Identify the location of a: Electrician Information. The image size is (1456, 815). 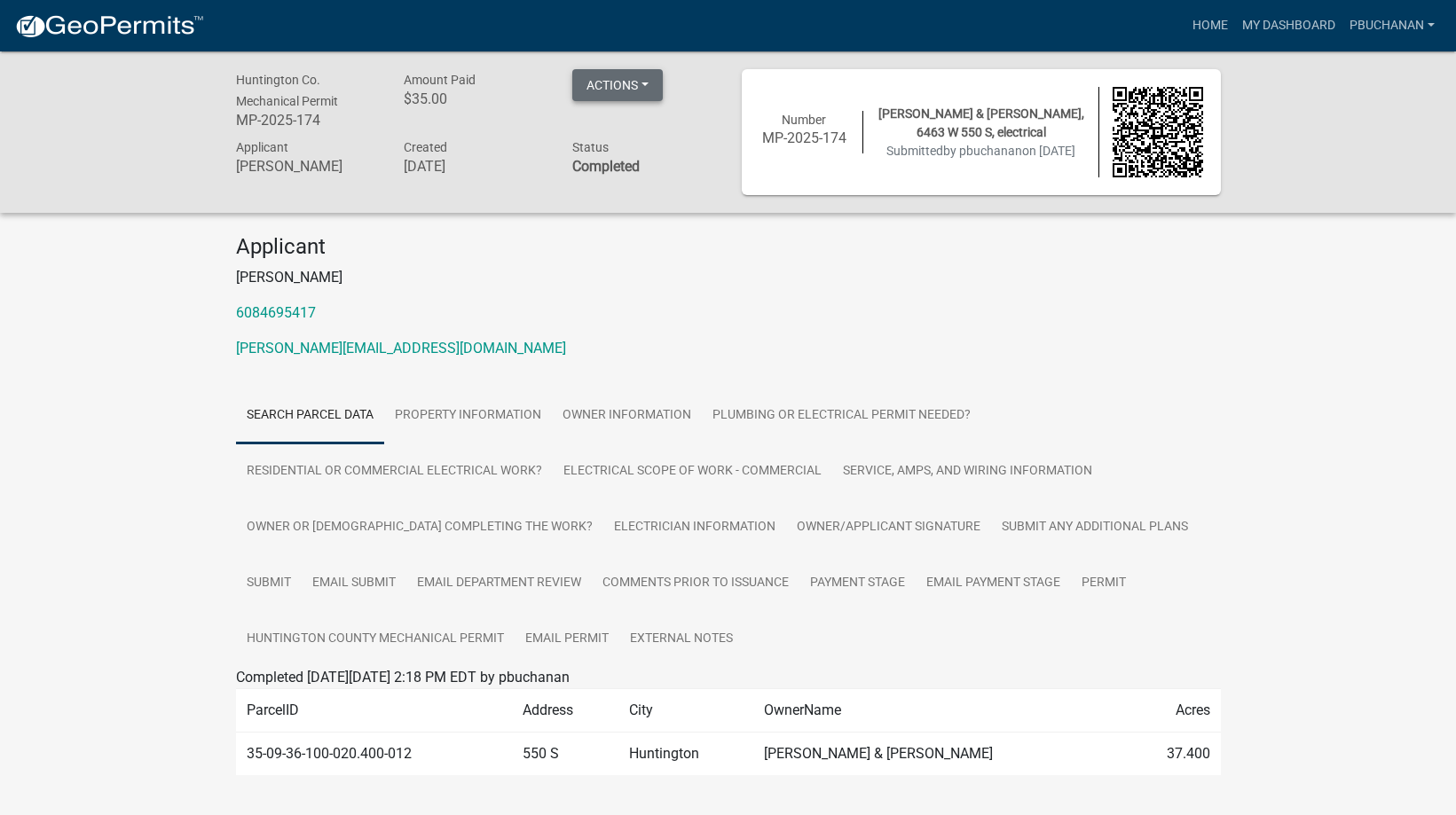
(695, 528).